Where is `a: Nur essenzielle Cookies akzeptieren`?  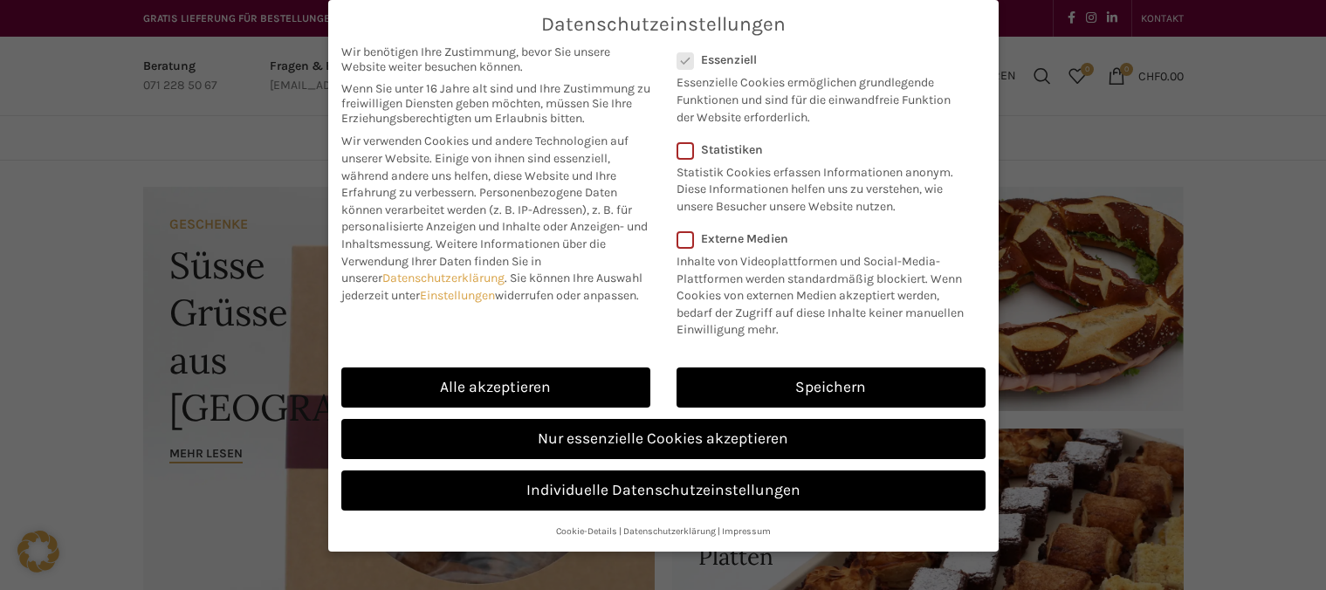
a: Nur essenzielle Cookies akzeptieren is located at coordinates (663, 439).